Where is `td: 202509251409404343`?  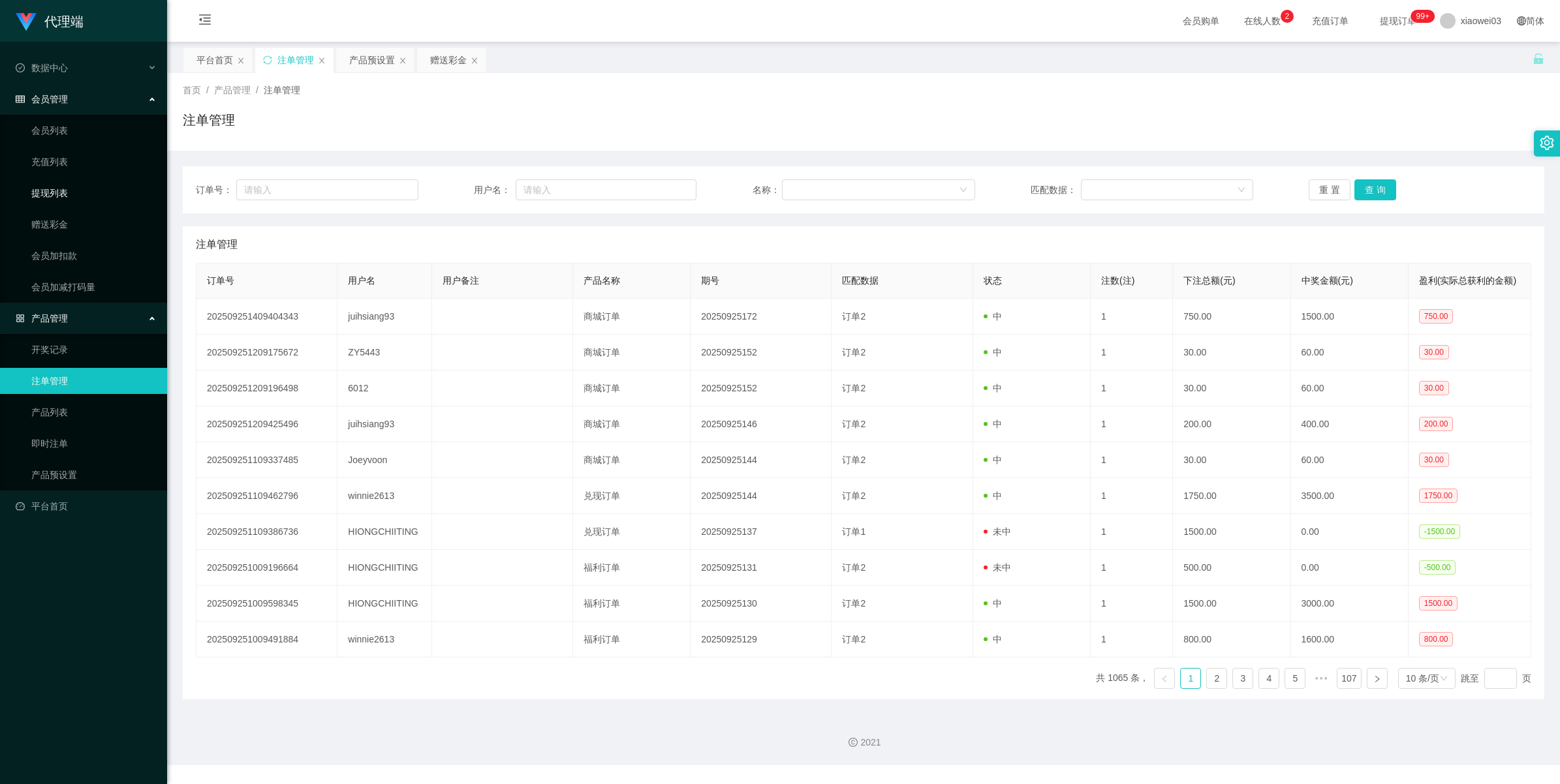
td: 202509251409404343 is located at coordinates (267, 316).